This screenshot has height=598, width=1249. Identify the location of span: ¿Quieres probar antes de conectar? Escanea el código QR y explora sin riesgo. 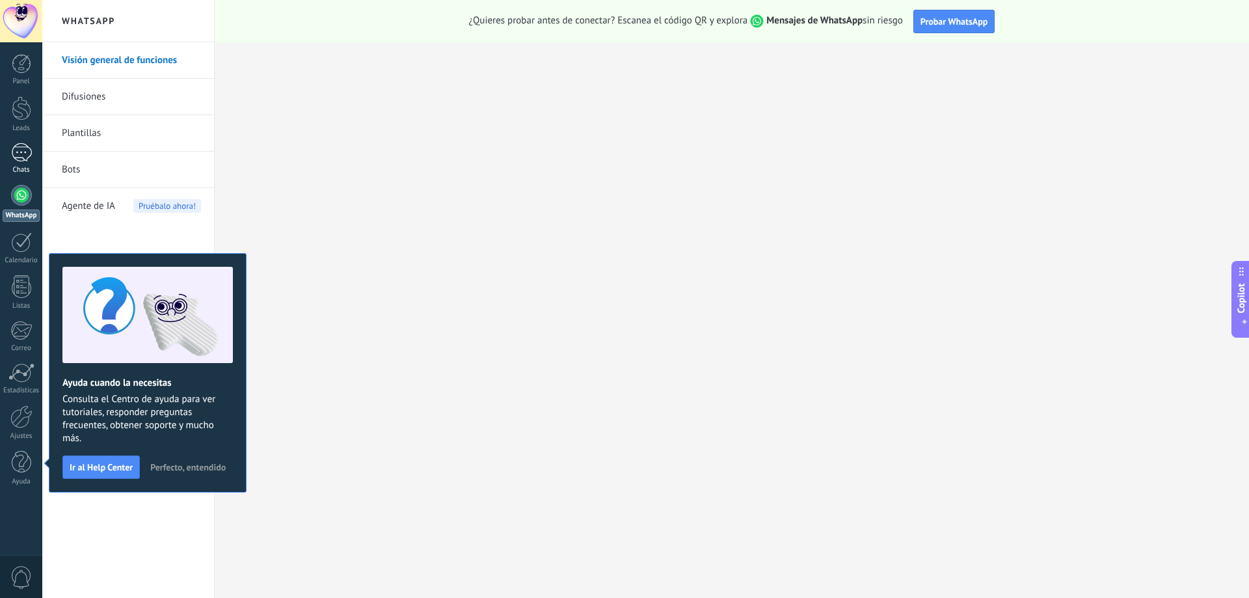
(685, 21).